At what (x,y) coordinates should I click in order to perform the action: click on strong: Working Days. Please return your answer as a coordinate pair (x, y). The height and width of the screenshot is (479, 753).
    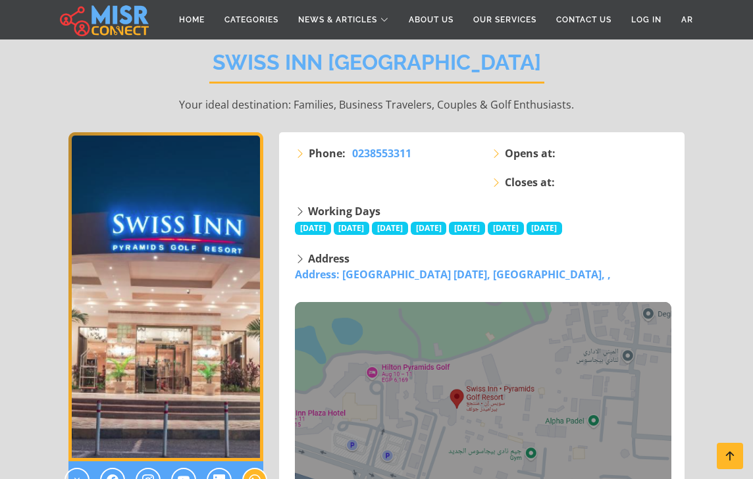
    Looking at the image, I should click on (344, 211).